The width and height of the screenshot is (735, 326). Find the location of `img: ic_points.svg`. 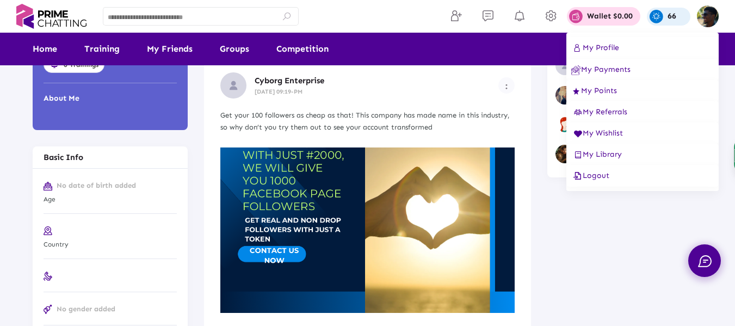

img: ic_points.svg is located at coordinates (576, 91).